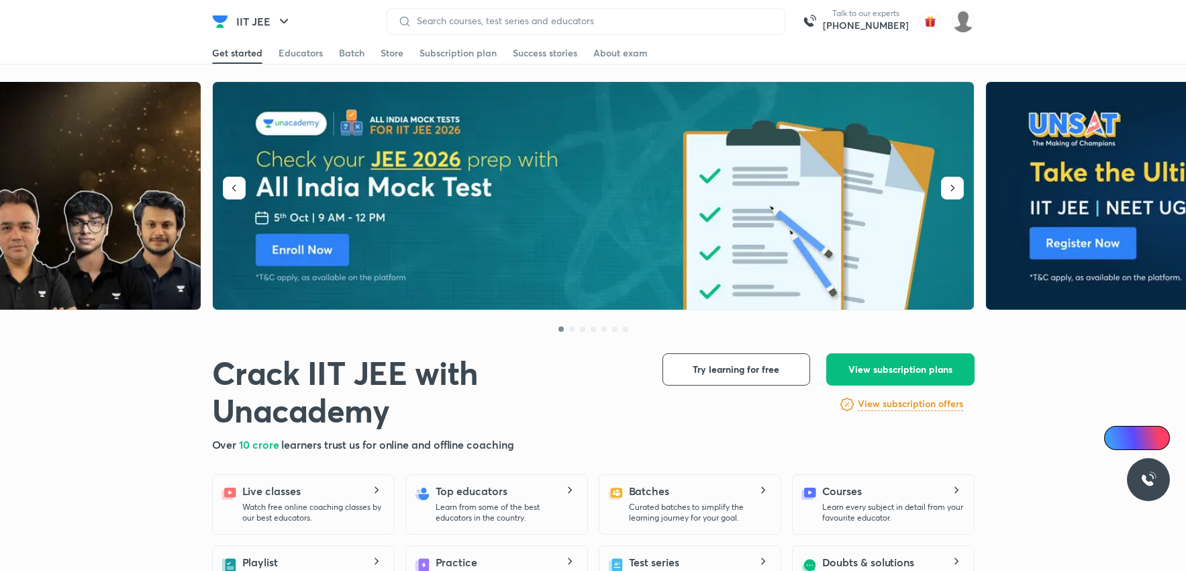  What do you see at coordinates (545, 53) in the screenshot?
I see `div: Success stories` at bounding box center [545, 53].